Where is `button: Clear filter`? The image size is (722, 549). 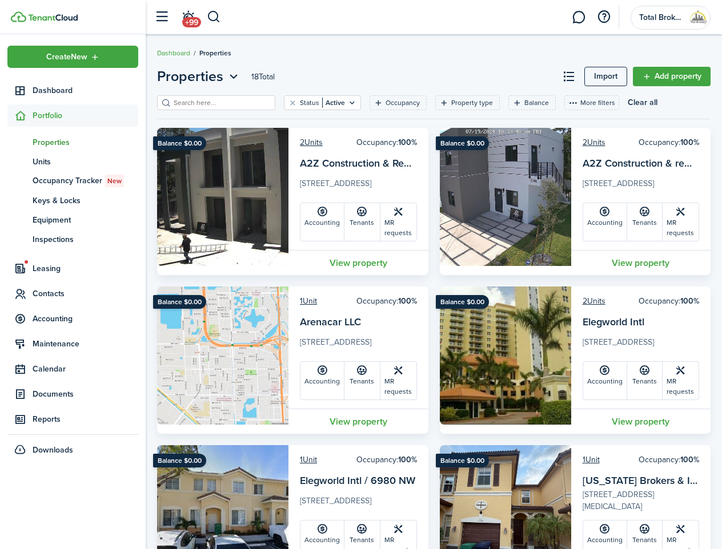
button: Clear filter is located at coordinates (292, 103).